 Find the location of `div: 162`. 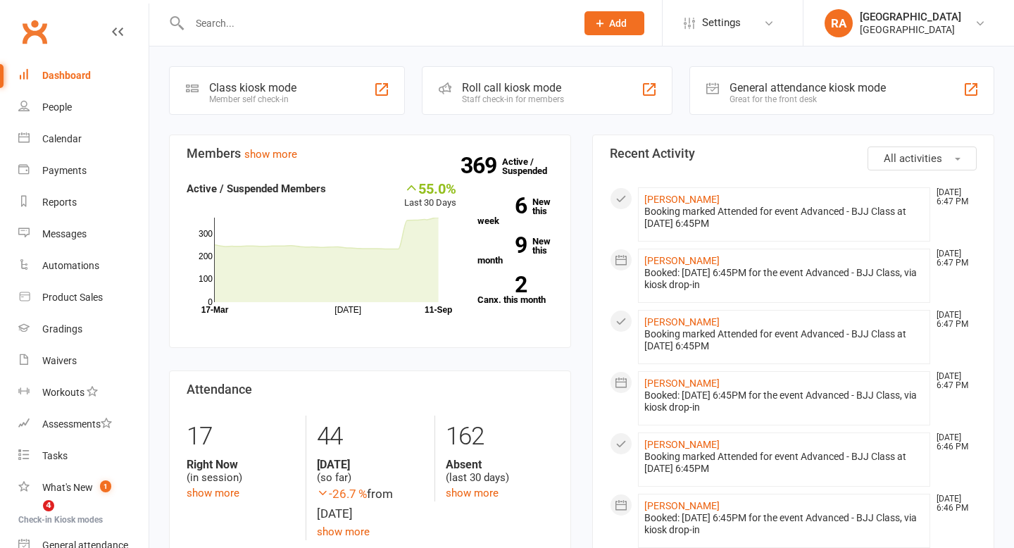

div: 162 is located at coordinates (499, 437).